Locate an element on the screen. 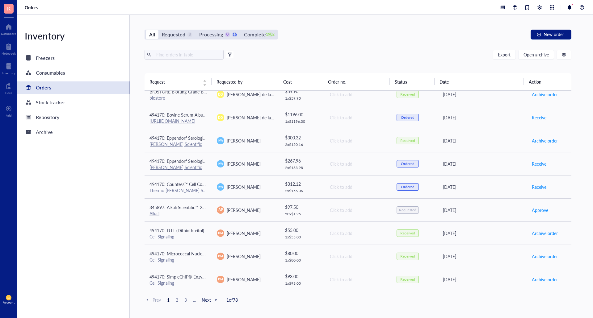 The width and height of the screenshot is (593, 318). div: 1902 is located at coordinates (270, 35).